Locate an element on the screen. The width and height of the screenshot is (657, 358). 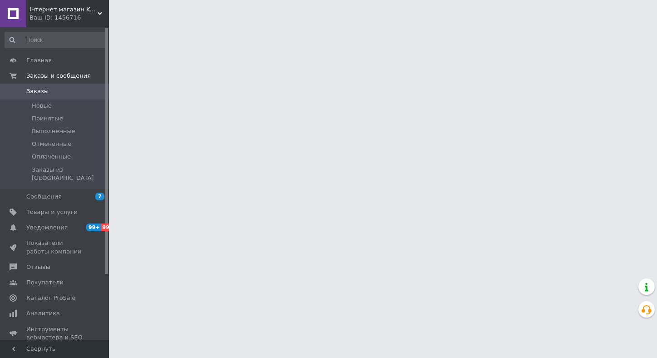
span: Показатели работы компании is located at coordinates (55, 247).